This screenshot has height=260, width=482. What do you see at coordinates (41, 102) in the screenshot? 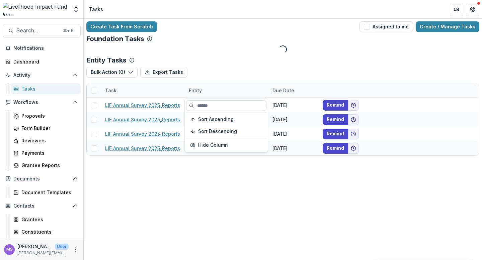
I see `span: Workflows` at bounding box center [41, 102].